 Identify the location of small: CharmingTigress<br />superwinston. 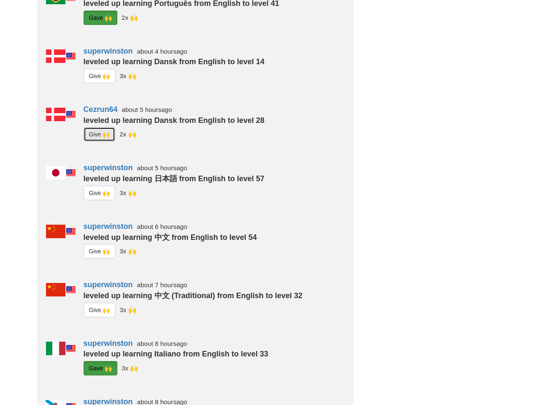
(127, 134).